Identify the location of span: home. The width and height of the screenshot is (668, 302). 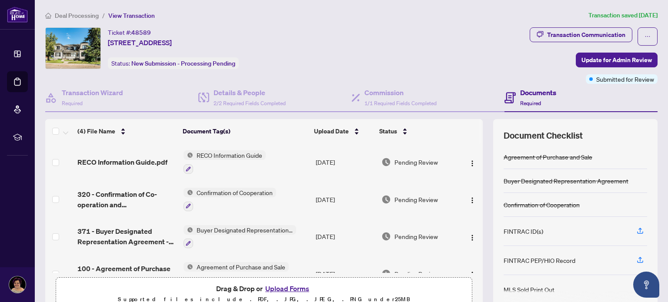
(48, 16).